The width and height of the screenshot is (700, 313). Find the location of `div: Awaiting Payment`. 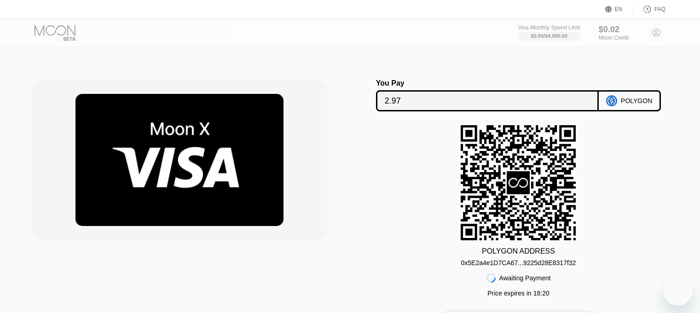

div: Awaiting Payment is located at coordinates (525, 278).